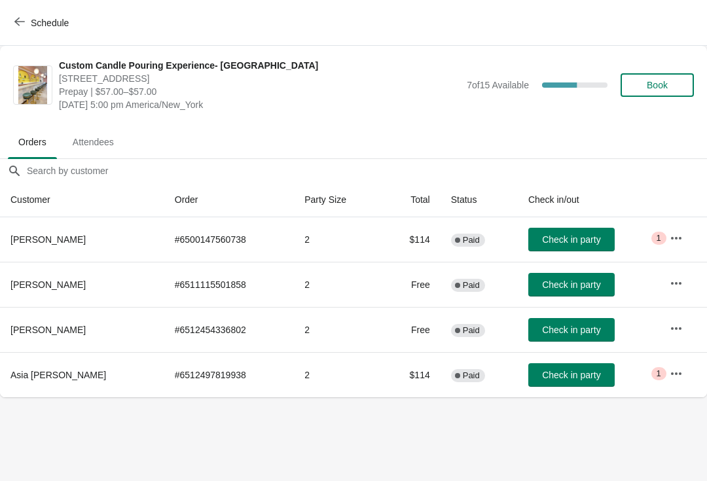  Describe the element at coordinates (43, 23) in the screenshot. I see `button: Schedule` at that location.